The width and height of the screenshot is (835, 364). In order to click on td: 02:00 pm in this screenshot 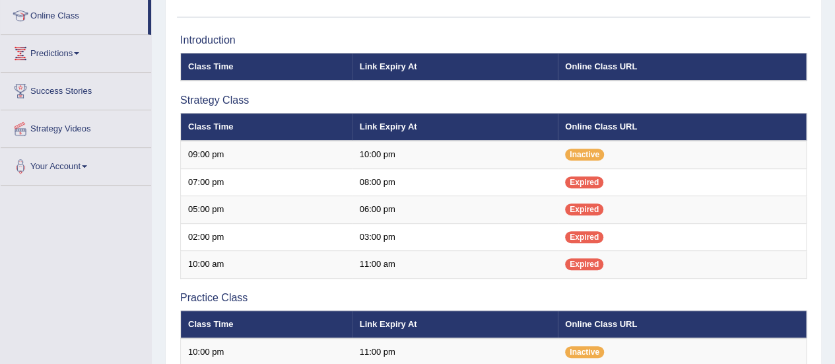, I will do `click(267, 237)`.